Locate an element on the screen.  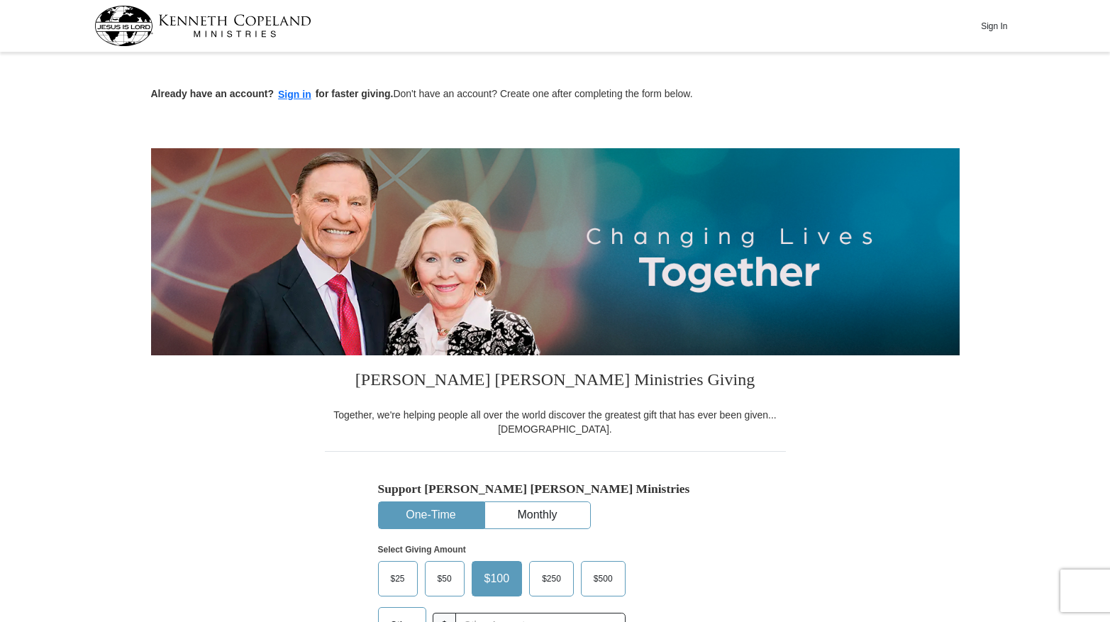
button: One-Time is located at coordinates (431, 515).